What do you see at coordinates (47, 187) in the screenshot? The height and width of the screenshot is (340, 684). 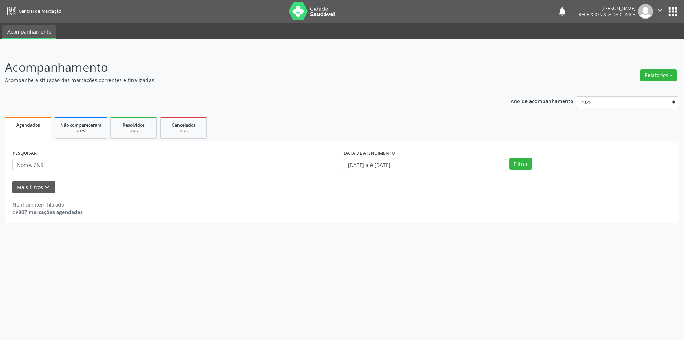 I see `i: keyboard_arrow_down` at bounding box center [47, 187].